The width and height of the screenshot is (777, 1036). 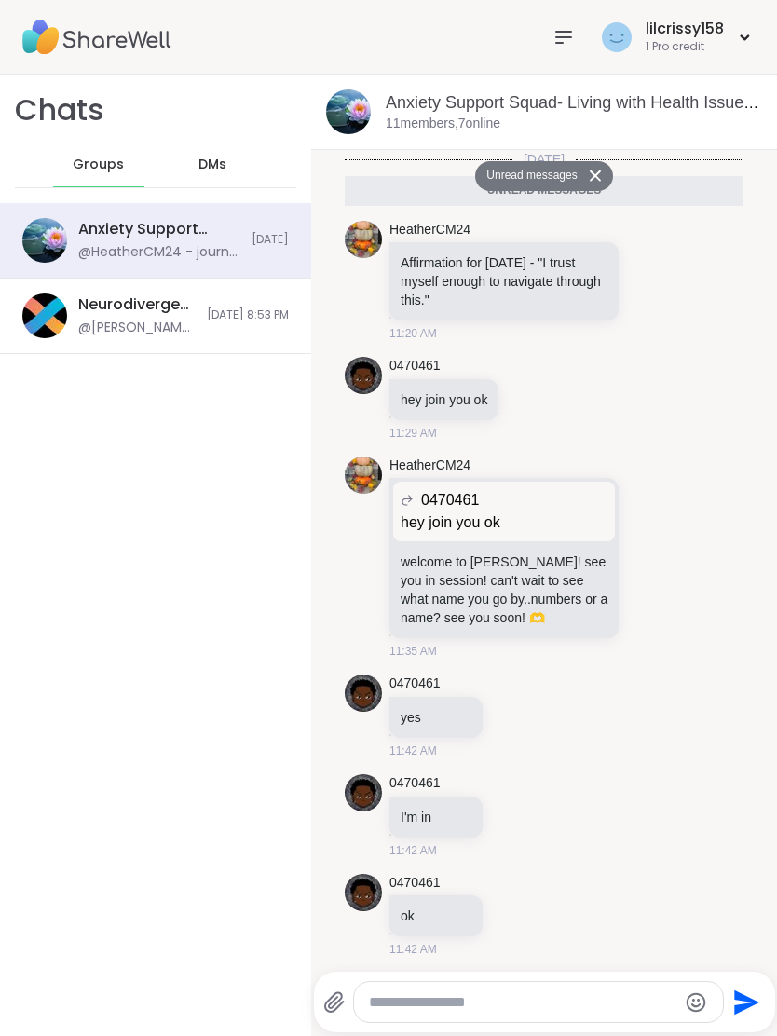 What do you see at coordinates (98, 165) in the screenshot?
I see `span: Groups` at bounding box center [98, 165].